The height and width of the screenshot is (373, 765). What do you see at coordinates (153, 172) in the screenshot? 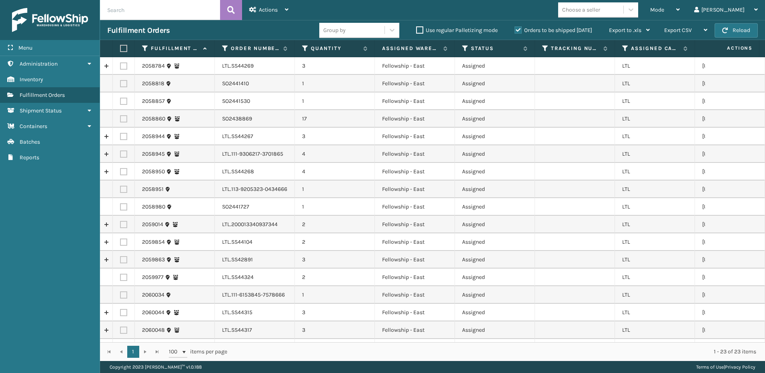
I see `a: 2058950` at bounding box center [153, 172].